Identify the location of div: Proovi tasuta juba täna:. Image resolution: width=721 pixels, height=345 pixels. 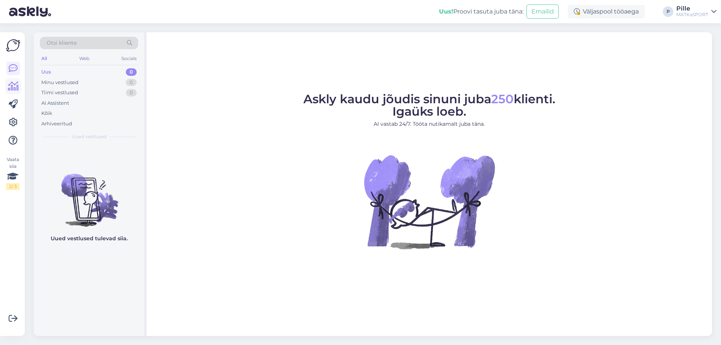
(481, 12).